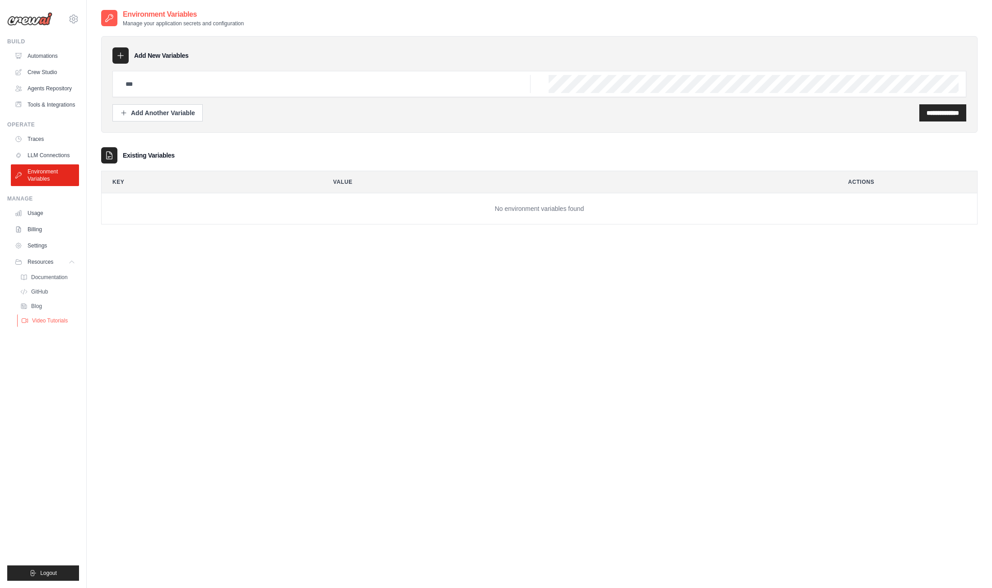 This screenshot has width=992, height=588. What do you see at coordinates (39, 292) in the screenshot?
I see `span: GitHub` at bounding box center [39, 292].